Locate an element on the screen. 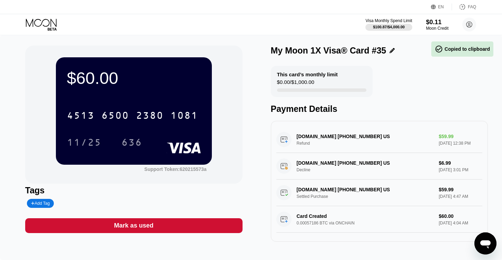 Image resolution: width=502 pixels, height=260 pixels. div: Tags is located at coordinates (134, 190).